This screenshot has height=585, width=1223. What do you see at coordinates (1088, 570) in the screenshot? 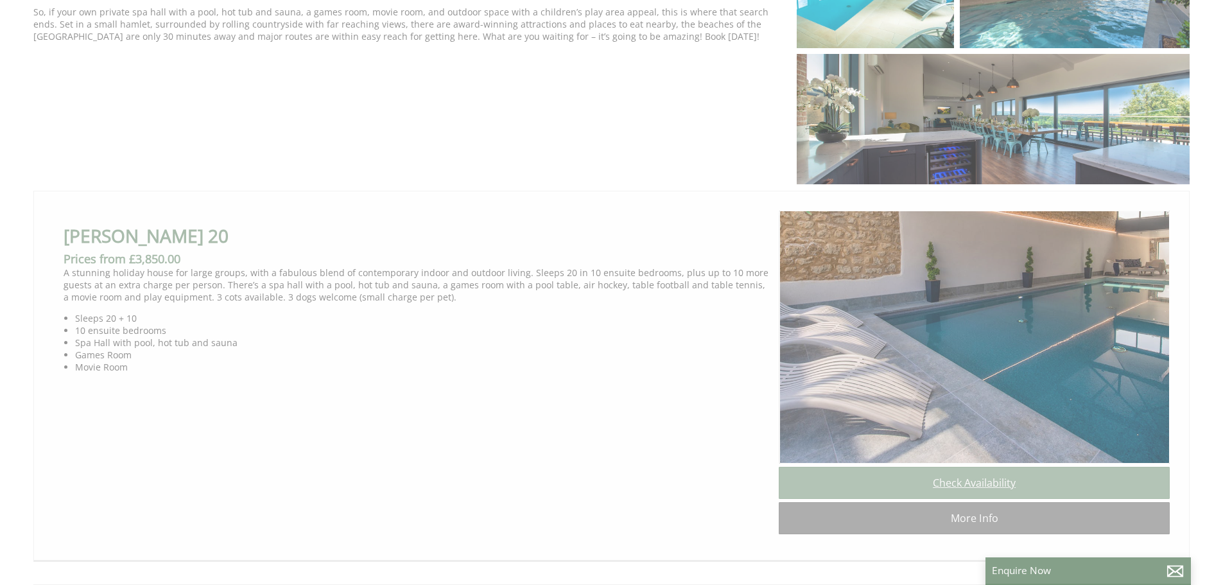
I see `p: Enquire Now` at bounding box center [1088, 570].